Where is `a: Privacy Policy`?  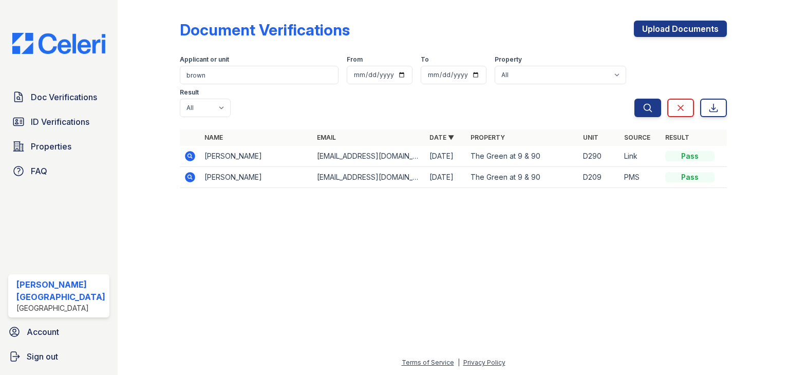 a: Privacy Policy is located at coordinates (484, 362).